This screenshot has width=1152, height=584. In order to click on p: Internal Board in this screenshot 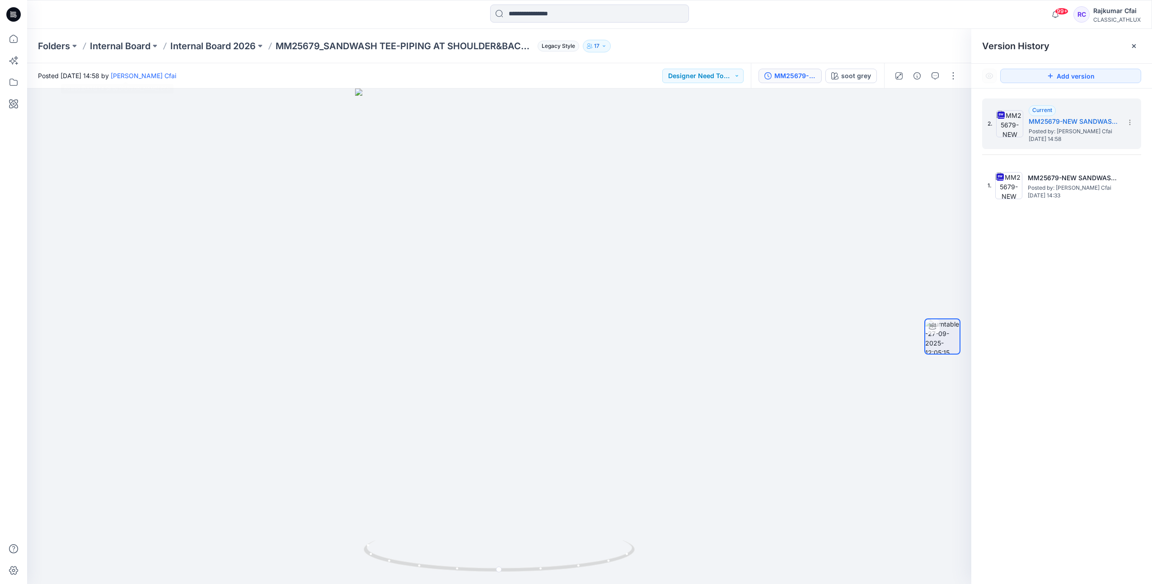, I will do `click(120, 46)`.